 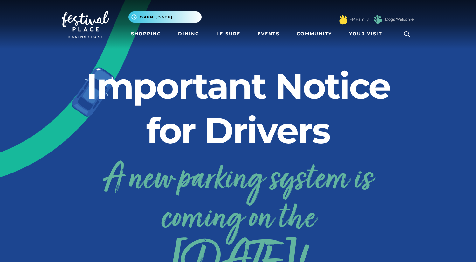 I want to click on a: Dining, so click(x=189, y=34).